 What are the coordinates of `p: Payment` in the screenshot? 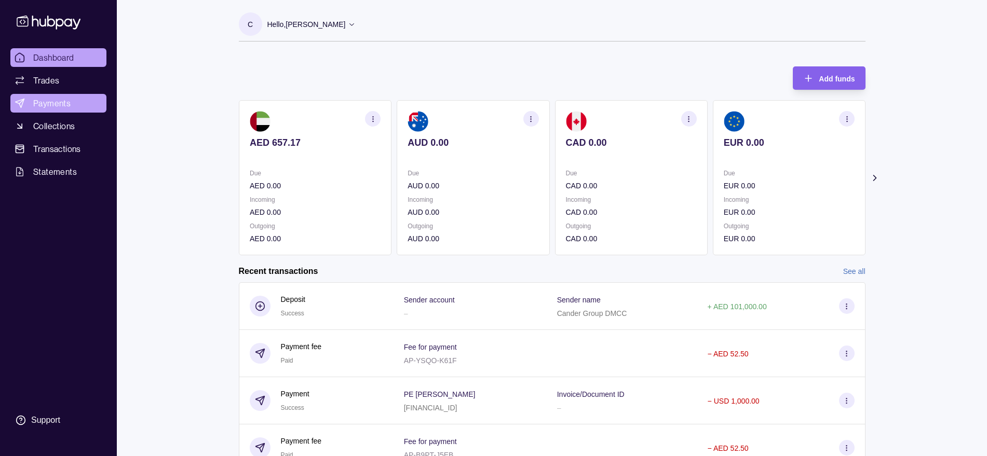 It's located at (295, 394).